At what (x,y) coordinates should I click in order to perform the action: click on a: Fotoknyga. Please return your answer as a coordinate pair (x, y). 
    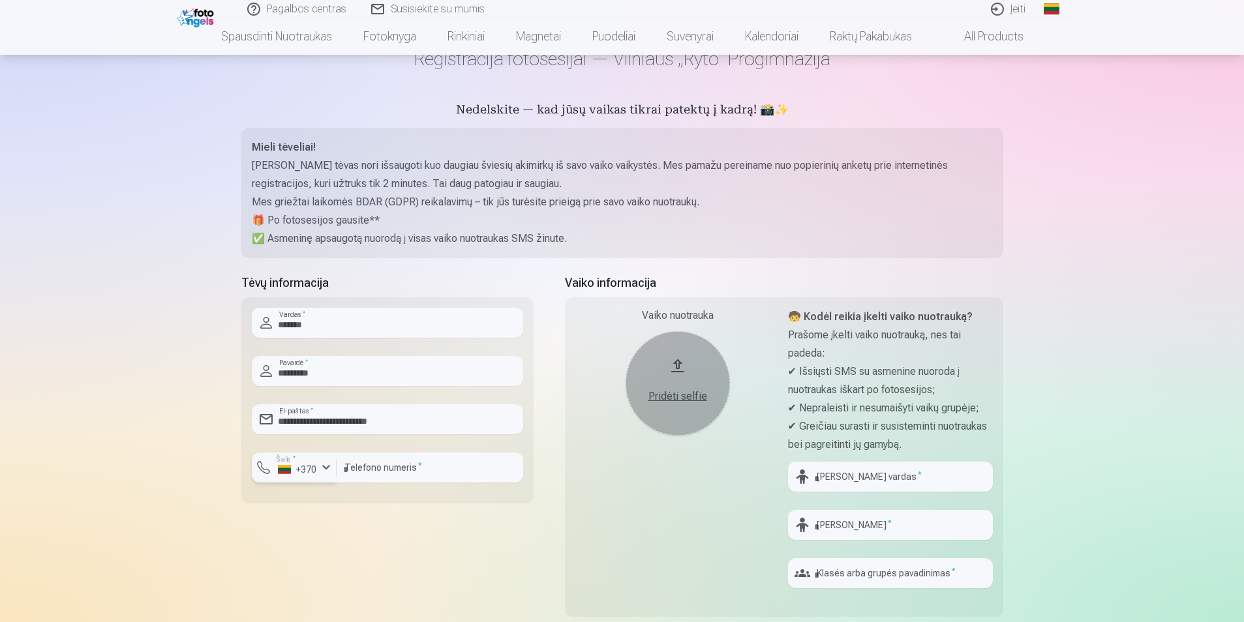
    Looking at the image, I should click on (389, 37).